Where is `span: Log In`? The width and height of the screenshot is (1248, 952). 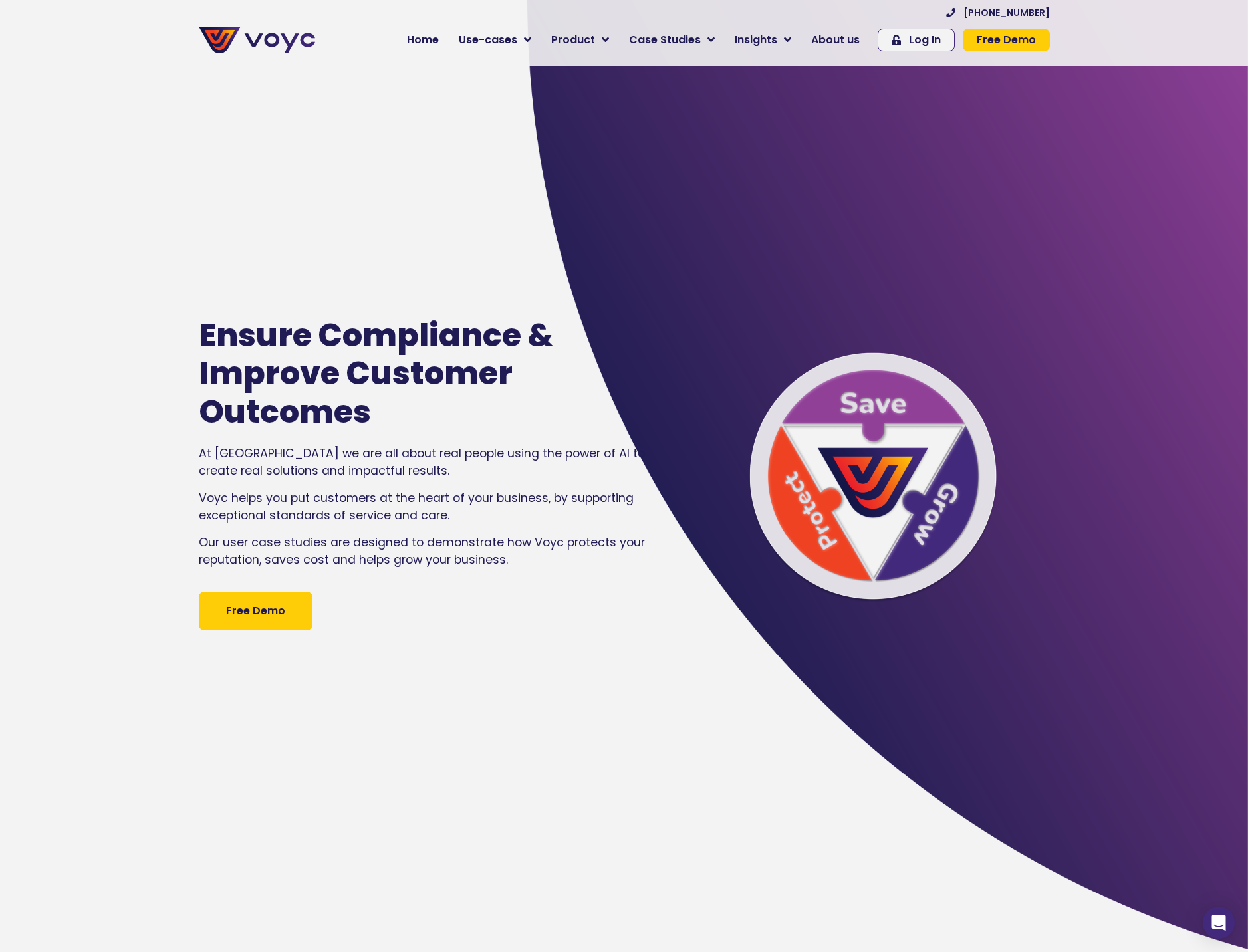
span: Log In is located at coordinates (925, 40).